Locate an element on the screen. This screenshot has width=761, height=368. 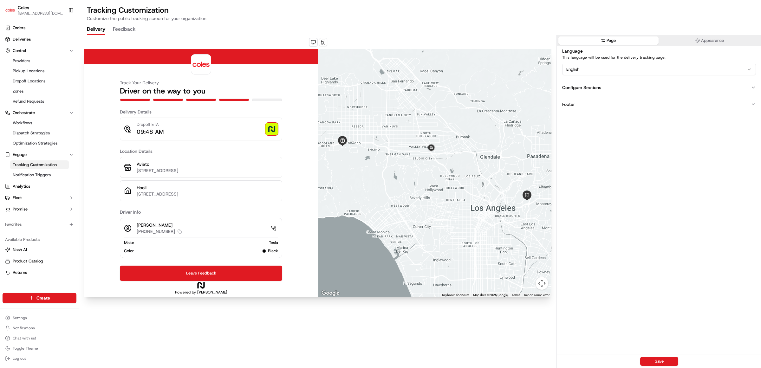
h2: Tracking Customization is located at coordinates (420, 10).